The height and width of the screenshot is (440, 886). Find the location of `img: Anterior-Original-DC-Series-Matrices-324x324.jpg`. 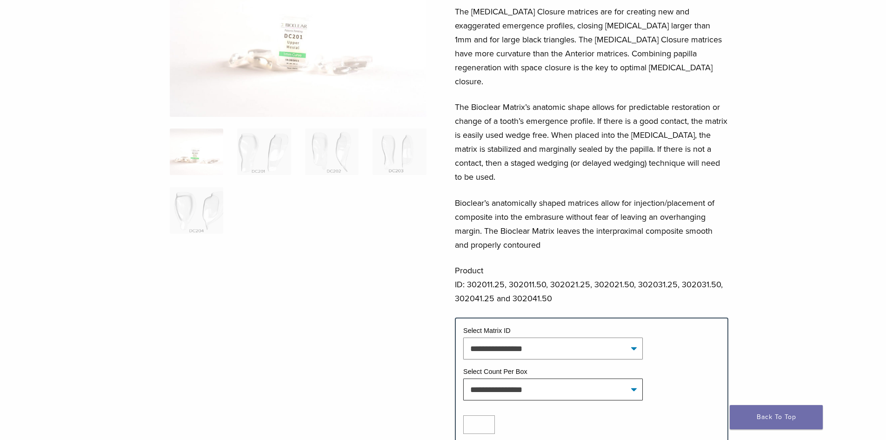

img: Anterior-Original-DC-Series-Matrices-324x324.jpg is located at coordinates (196, 152).